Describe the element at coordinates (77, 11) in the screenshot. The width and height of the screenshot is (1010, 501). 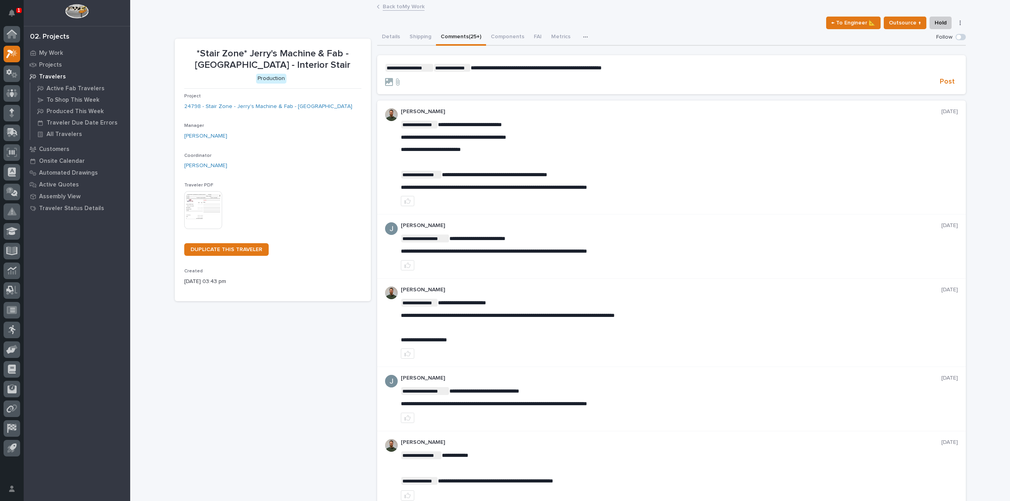
I see `img: Workspace Logo` at that location.